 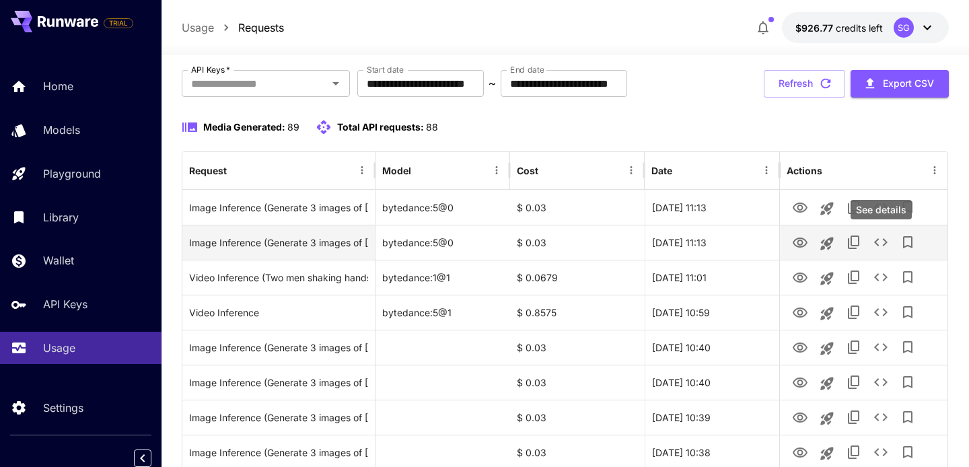 What do you see at coordinates (261, 28) in the screenshot?
I see `p: Requests` at bounding box center [261, 28].